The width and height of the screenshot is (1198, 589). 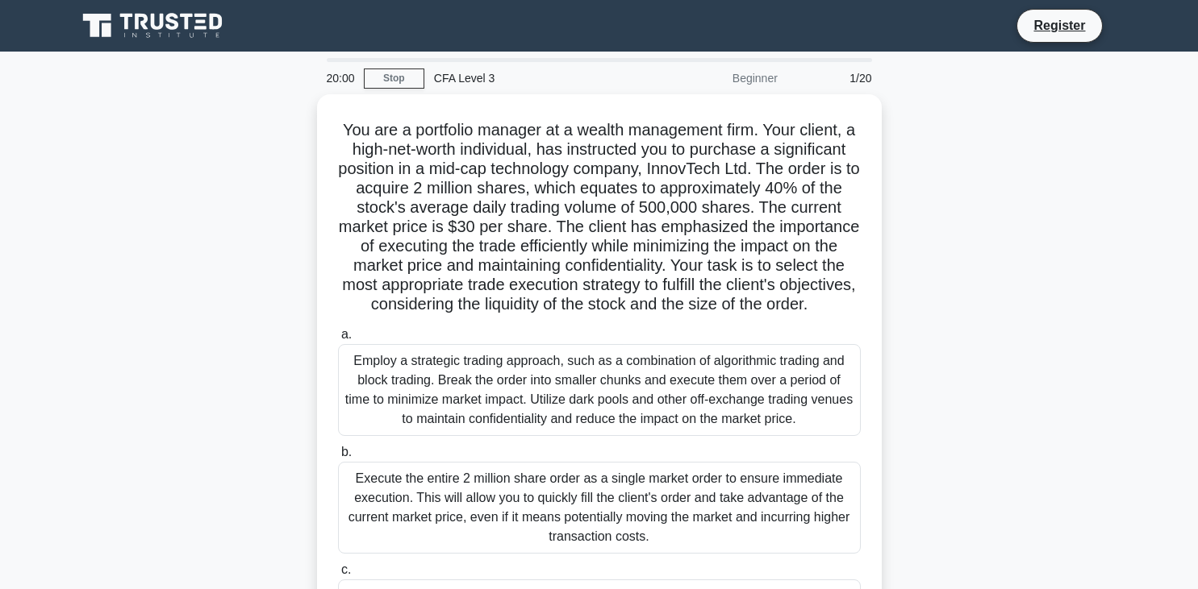 I want to click on div: CFA Level 3, so click(x=535, y=78).